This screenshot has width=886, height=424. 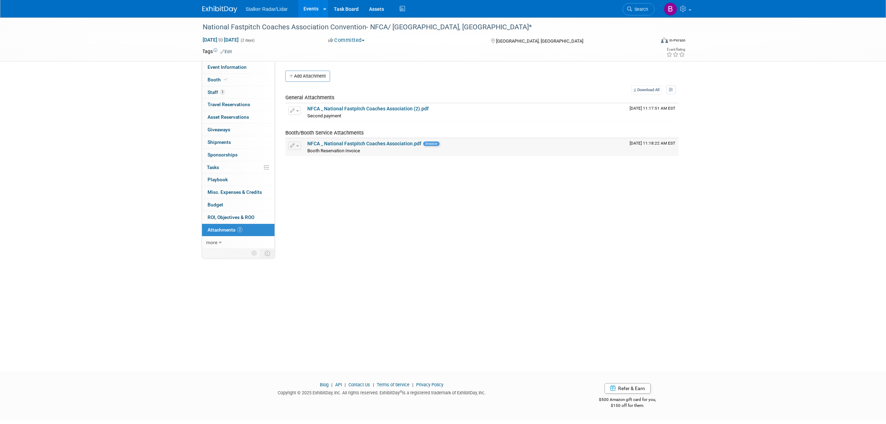 What do you see at coordinates (628, 388) in the screenshot?
I see `a: Refer & Earn` at bounding box center [628, 388].